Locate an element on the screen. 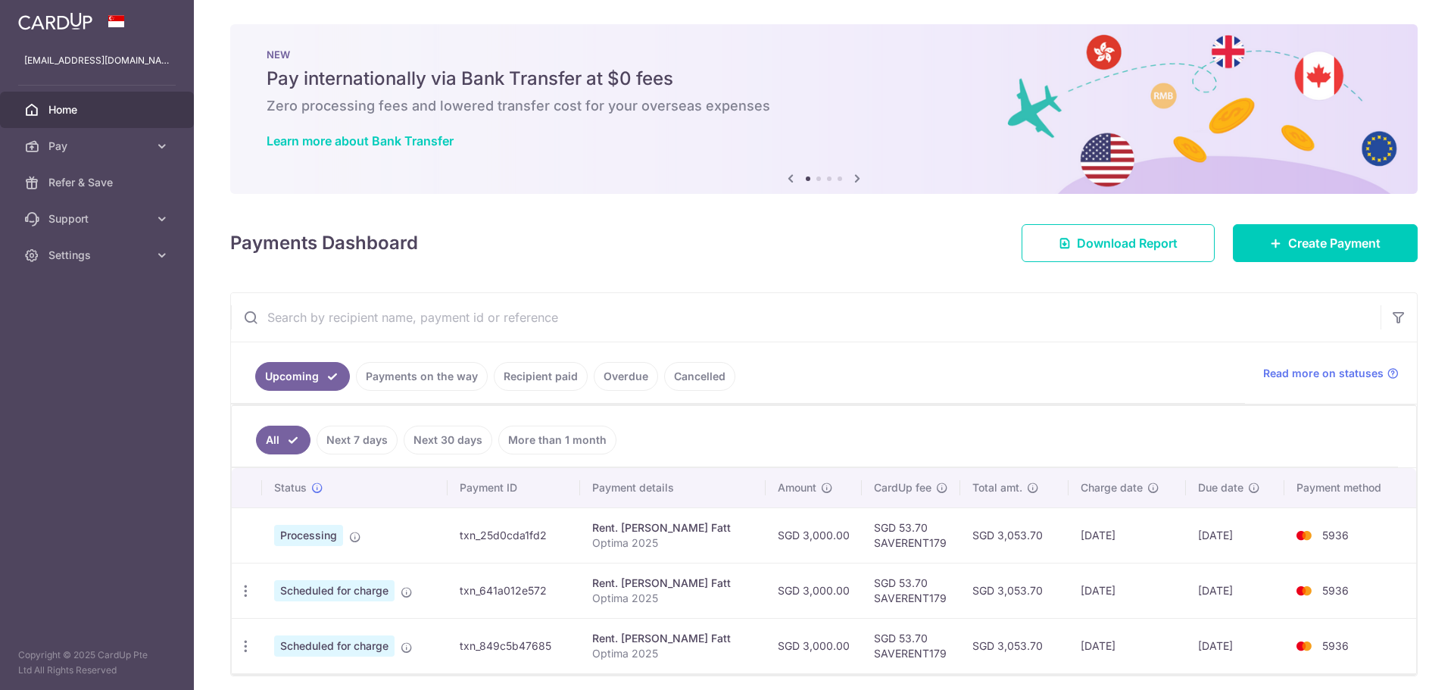 Image resolution: width=1454 pixels, height=690 pixels. span: Processing is located at coordinates (308, 535).